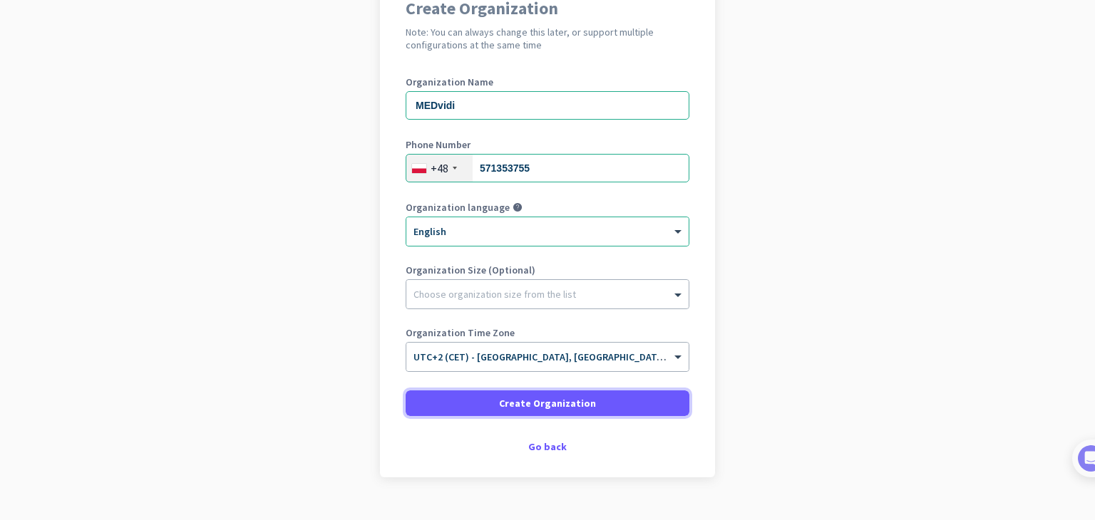 This screenshot has width=1095, height=520. I want to click on label: Organization Name, so click(547, 82).